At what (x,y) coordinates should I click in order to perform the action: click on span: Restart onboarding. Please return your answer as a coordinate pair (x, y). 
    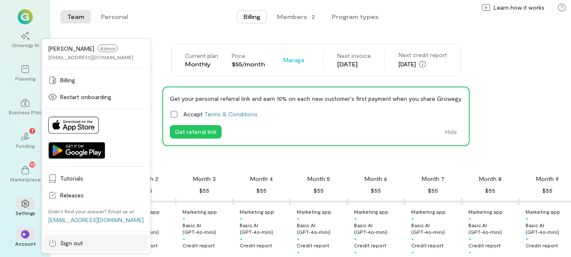
    Looking at the image, I should click on (102, 97).